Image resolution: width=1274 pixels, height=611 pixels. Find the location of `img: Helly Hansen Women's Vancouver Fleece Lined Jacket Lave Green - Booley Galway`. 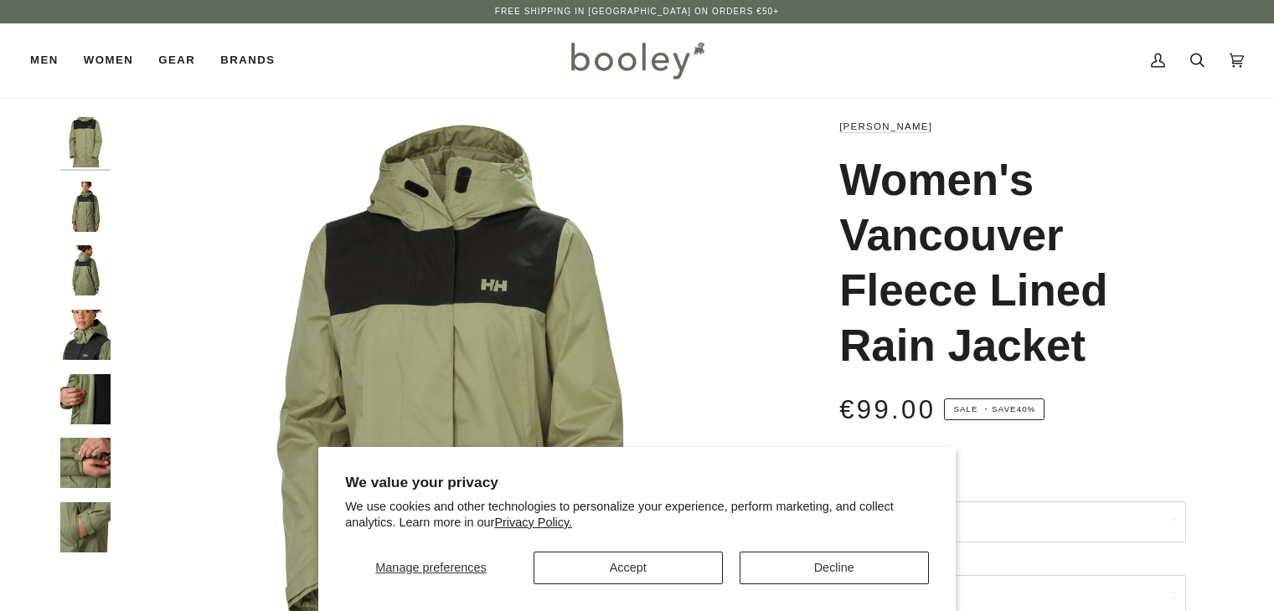

img: Helly Hansen Women's Vancouver Fleece Lined Jacket Lave Green - Booley Galway is located at coordinates (85, 142).